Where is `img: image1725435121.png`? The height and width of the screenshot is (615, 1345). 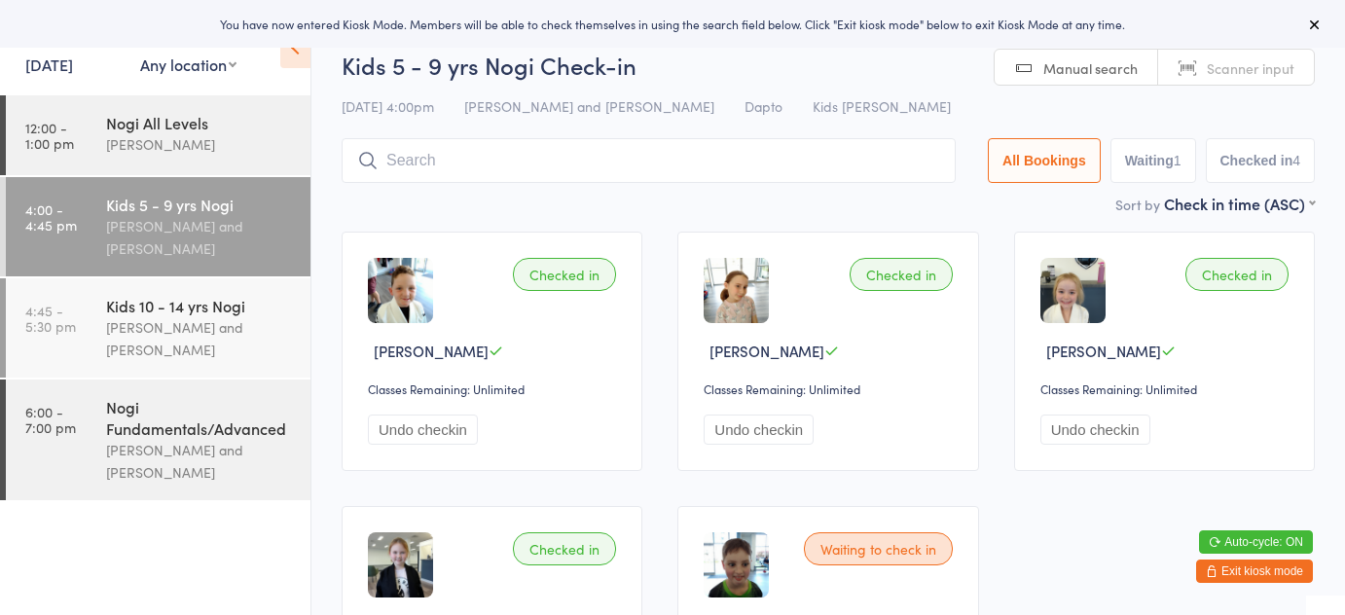
img: image1725435121.png is located at coordinates (1073, 290).